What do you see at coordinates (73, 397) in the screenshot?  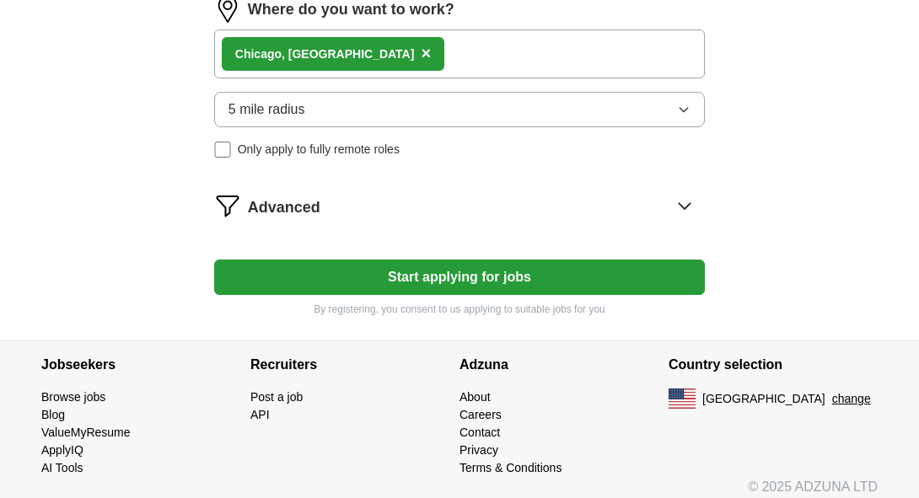 I see `a: Browse jobs` at bounding box center [73, 397].